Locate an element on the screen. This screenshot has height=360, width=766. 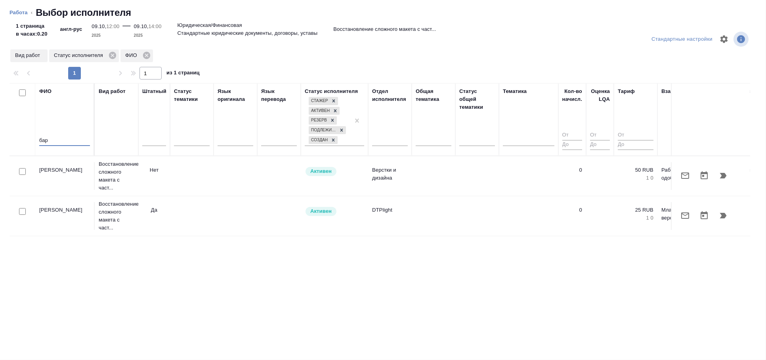
p: 12:00 is located at coordinates (112, 26).